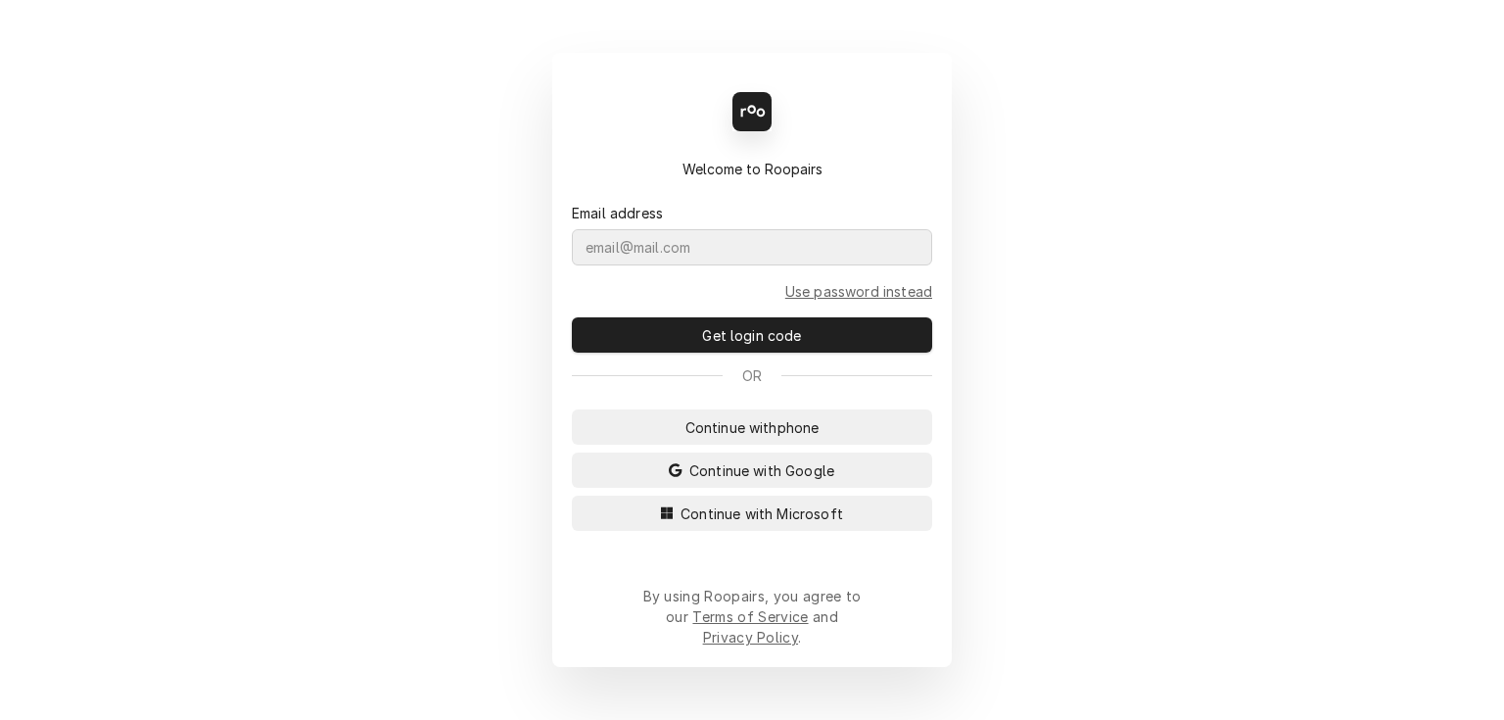  What do you see at coordinates (751, 335) in the screenshot?
I see `span: Get login code` at bounding box center [751, 335].